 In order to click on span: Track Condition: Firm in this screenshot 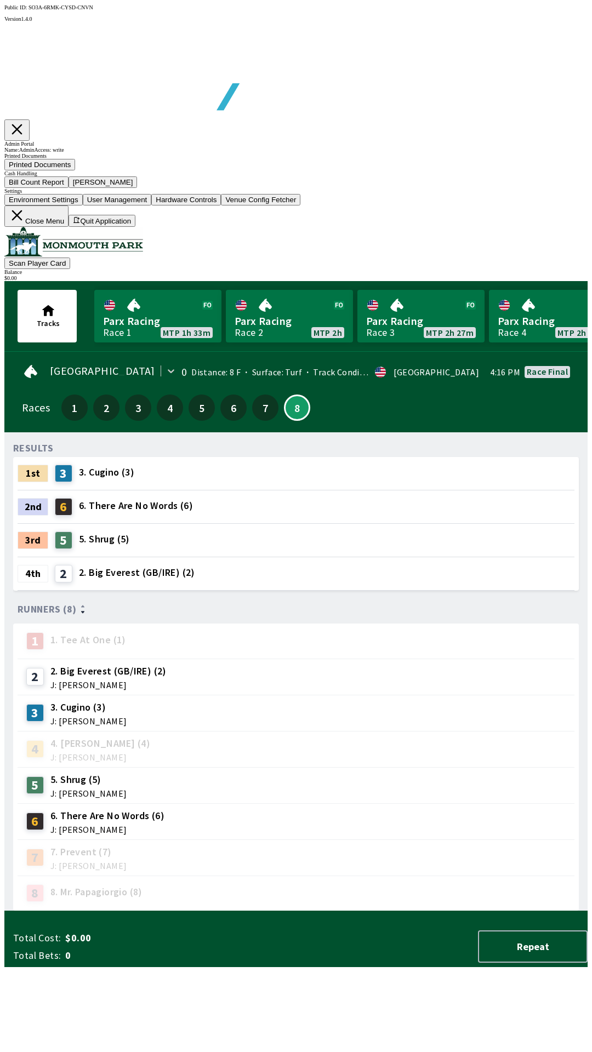, I will do `click(350, 372)`.